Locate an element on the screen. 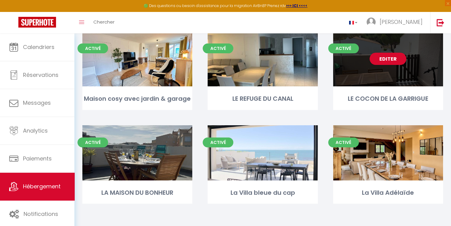 The width and height of the screenshot is (451, 226). strong: >>> ICI <<<< is located at coordinates (297, 6).